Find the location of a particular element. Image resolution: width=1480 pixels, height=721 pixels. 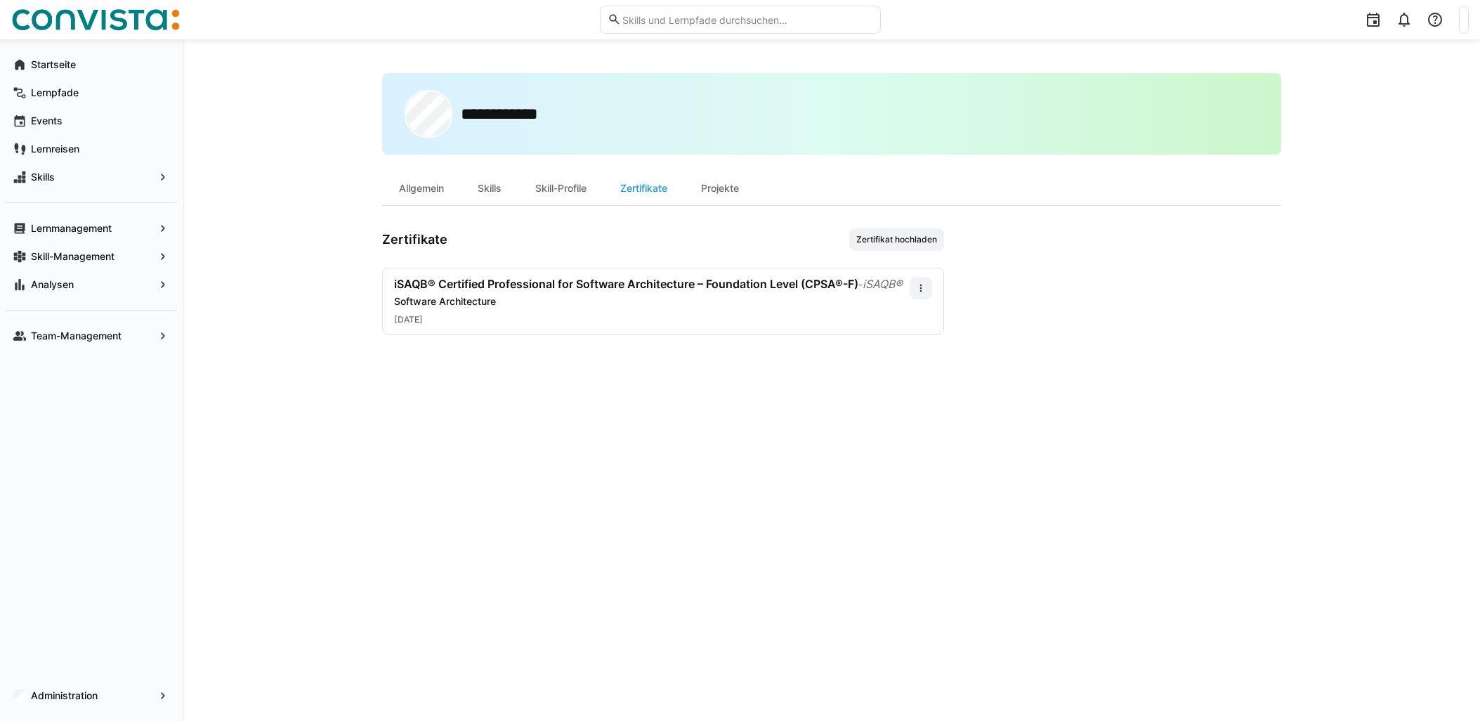

div: Zertifikate is located at coordinates (644, 188).